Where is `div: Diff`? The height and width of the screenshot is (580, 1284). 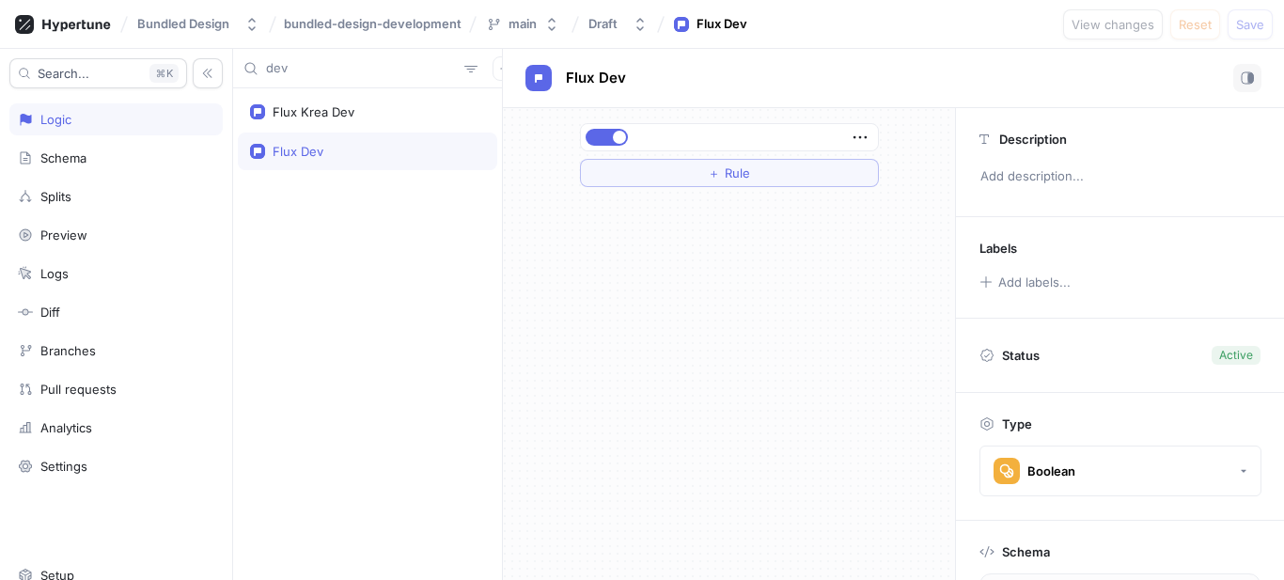
div: Diff is located at coordinates (50, 312).